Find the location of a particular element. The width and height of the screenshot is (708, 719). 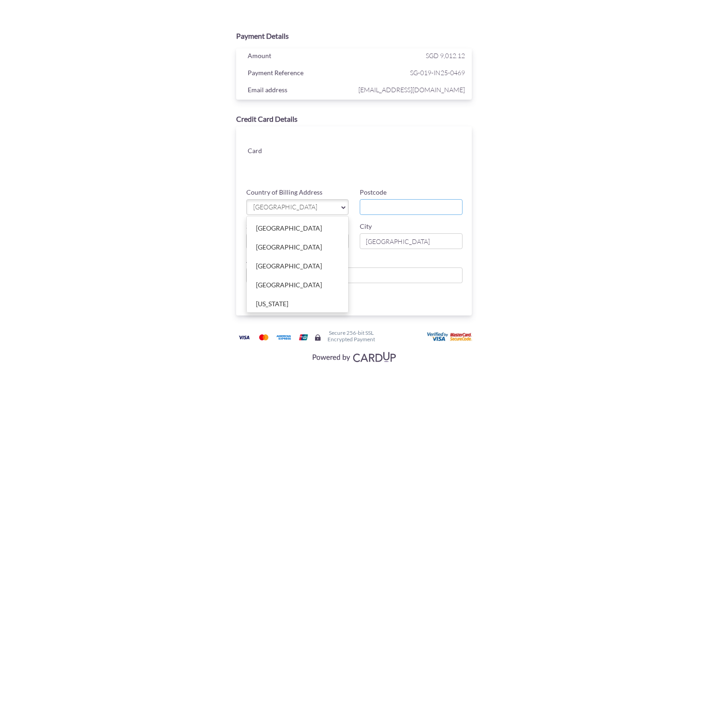

span: SG-019-IN25-0469 is located at coordinates (411, 72).